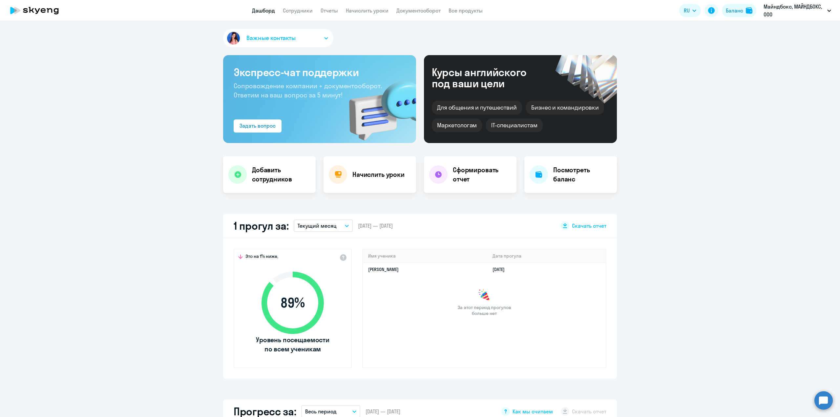  What do you see at coordinates (457, 125) in the screenshot?
I see `div: Маркетологам` at bounding box center [457, 125].